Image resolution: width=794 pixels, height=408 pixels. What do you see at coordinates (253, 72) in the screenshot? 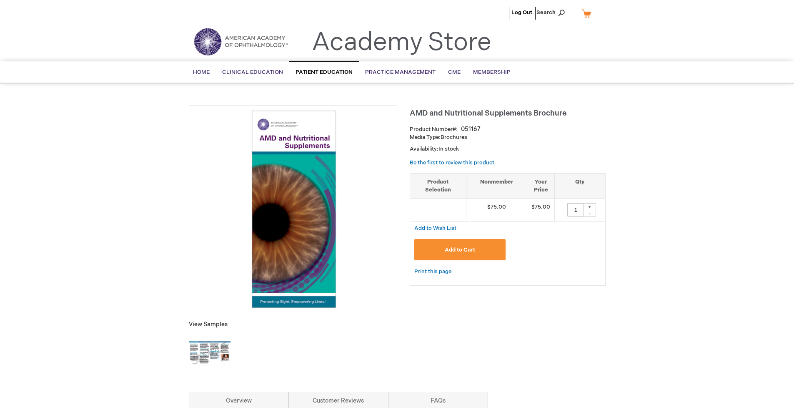
I see `span: Clinical Education` at bounding box center [253, 72].